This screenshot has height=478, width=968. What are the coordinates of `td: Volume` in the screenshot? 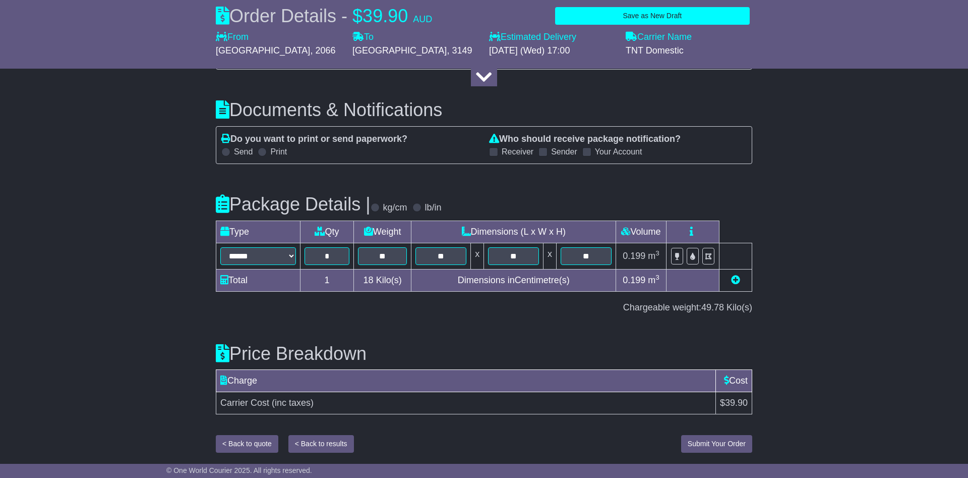 It's located at (641, 232).